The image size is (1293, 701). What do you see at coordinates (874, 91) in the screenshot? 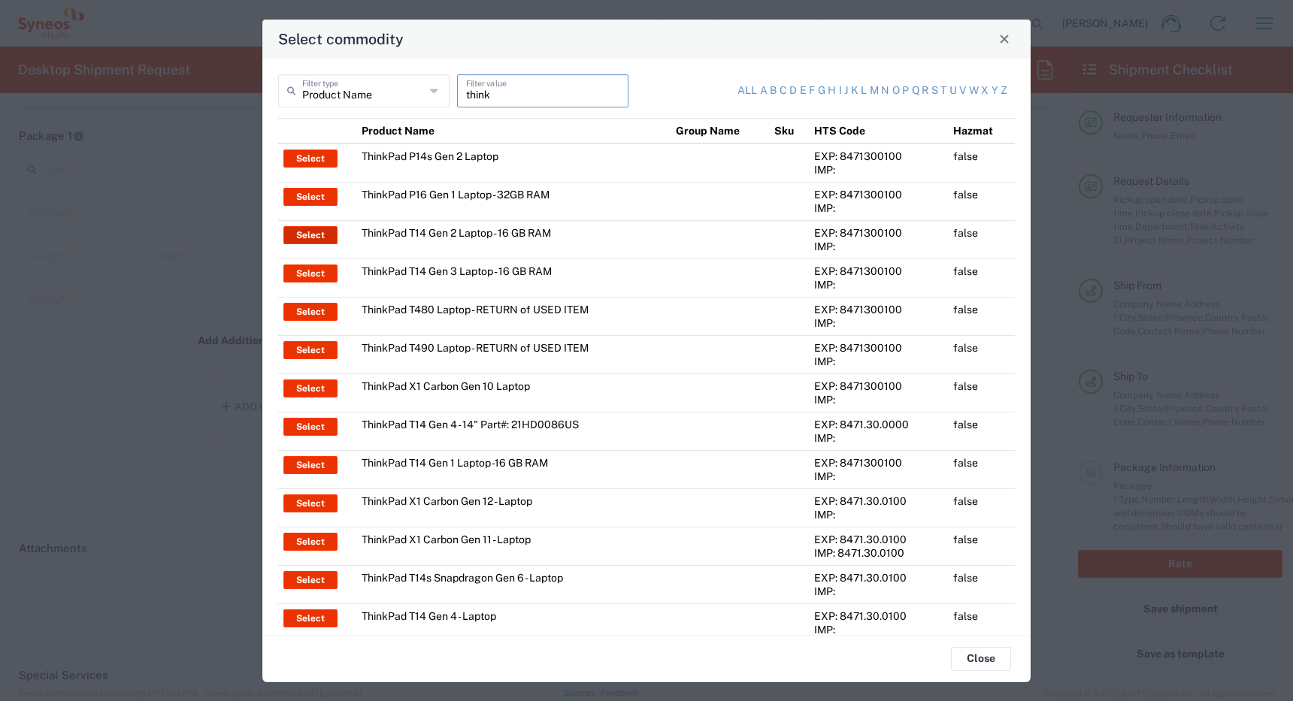
I see `a: m` at bounding box center [874, 91].